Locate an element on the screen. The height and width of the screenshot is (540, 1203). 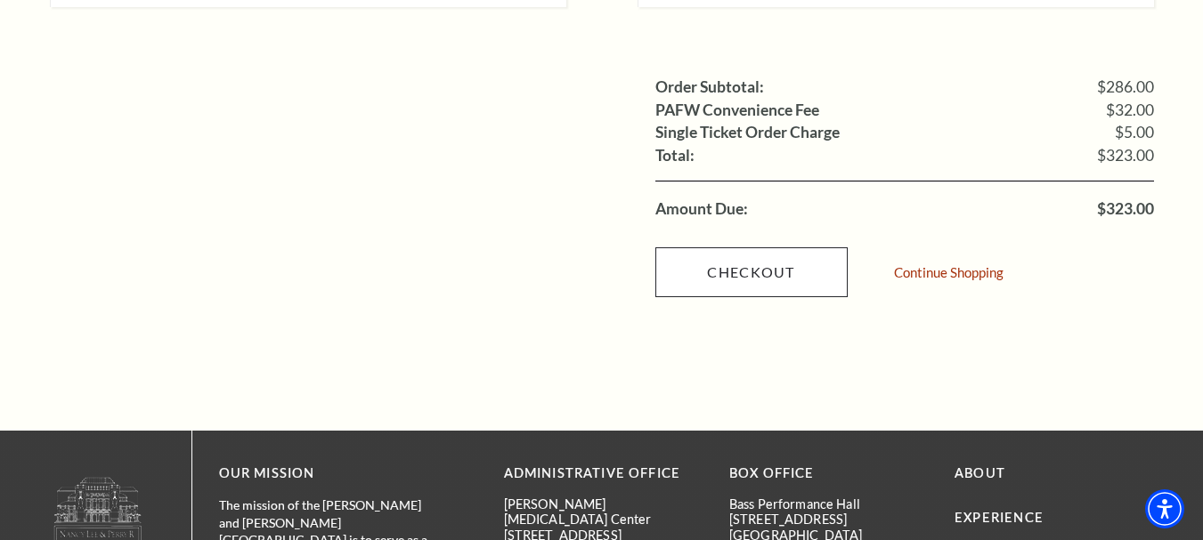
span: $32.00 is located at coordinates (1130, 110).